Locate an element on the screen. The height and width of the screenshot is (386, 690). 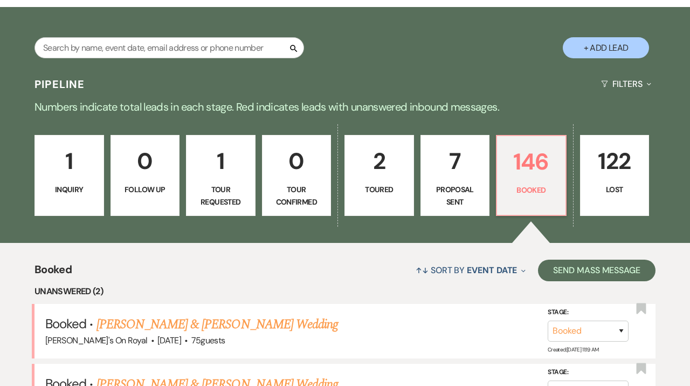
span: 75 guests is located at coordinates (208, 340).